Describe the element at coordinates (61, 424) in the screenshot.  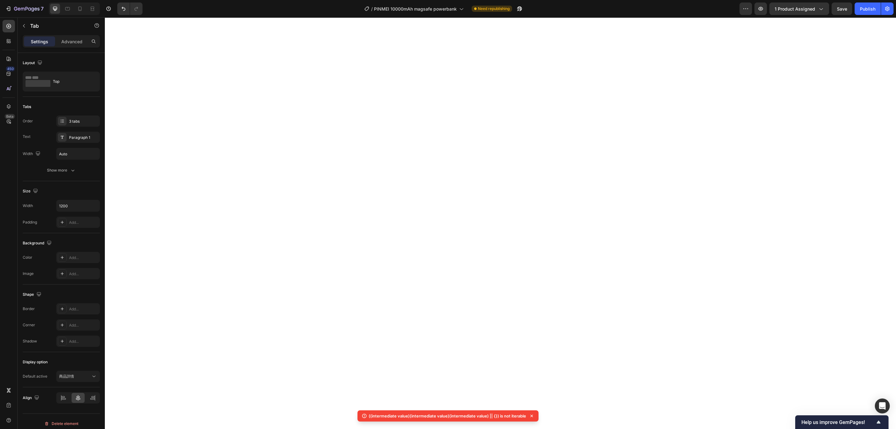
I see `button: Delete element` at that location.